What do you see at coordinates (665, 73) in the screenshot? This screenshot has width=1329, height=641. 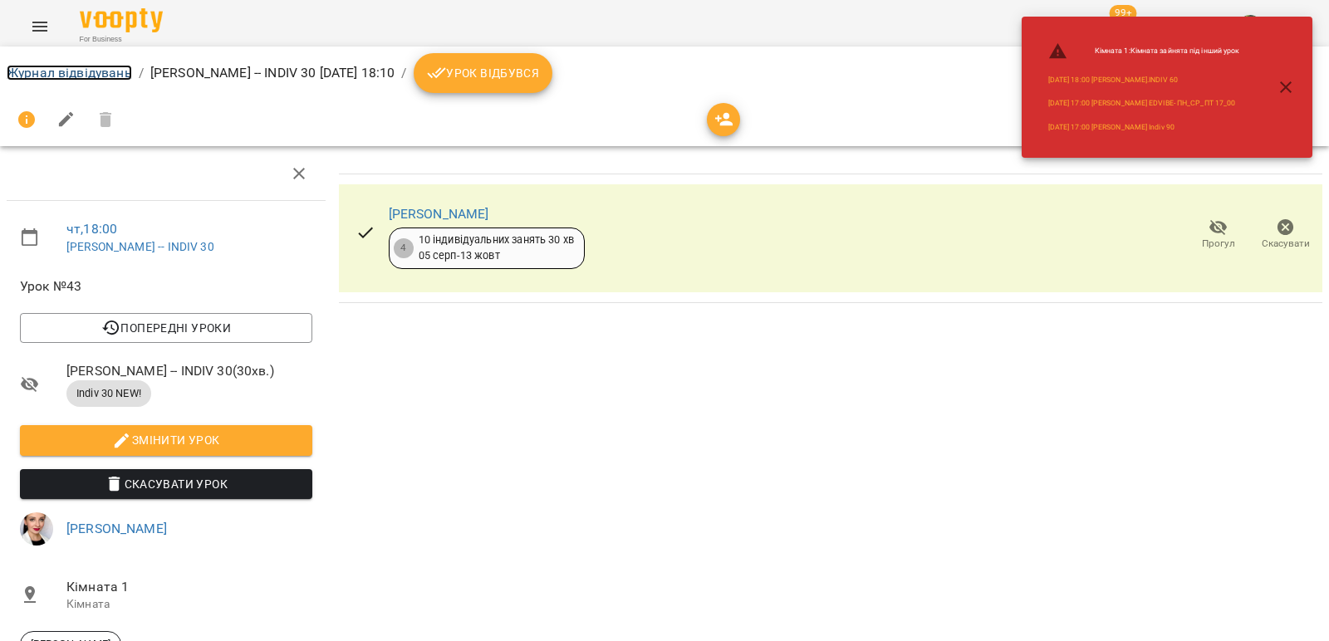 I see `nav: breadcrumb` at bounding box center [665, 73].